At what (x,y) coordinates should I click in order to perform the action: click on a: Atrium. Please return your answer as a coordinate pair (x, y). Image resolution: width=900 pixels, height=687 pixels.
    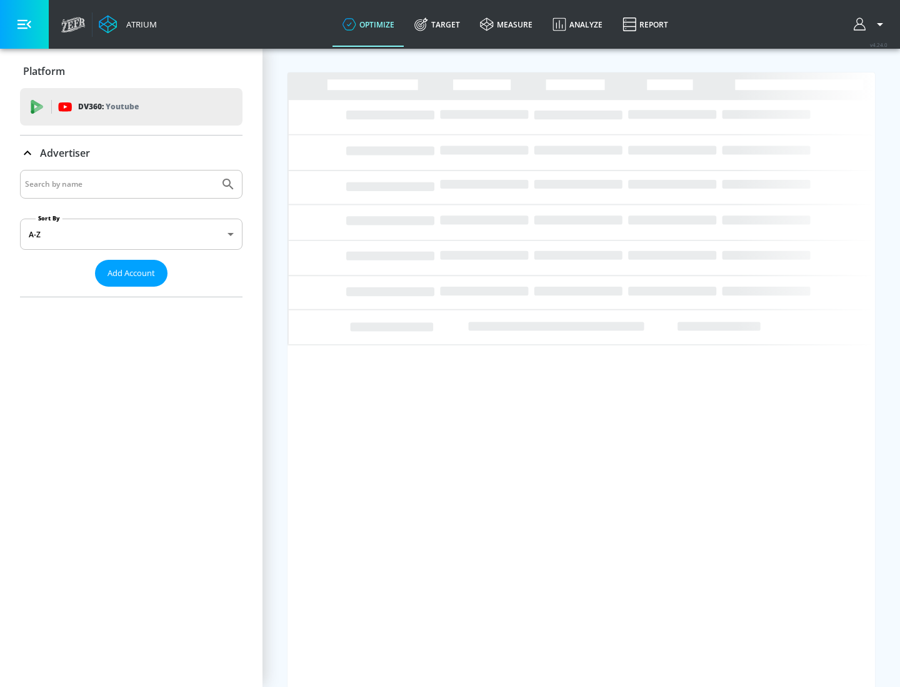
    Looking at the image, I should click on (127, 24).